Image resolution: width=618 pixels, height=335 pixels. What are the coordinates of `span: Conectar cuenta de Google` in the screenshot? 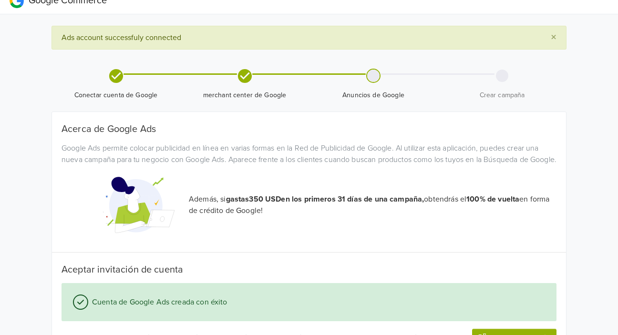 It's located at (116, 95).